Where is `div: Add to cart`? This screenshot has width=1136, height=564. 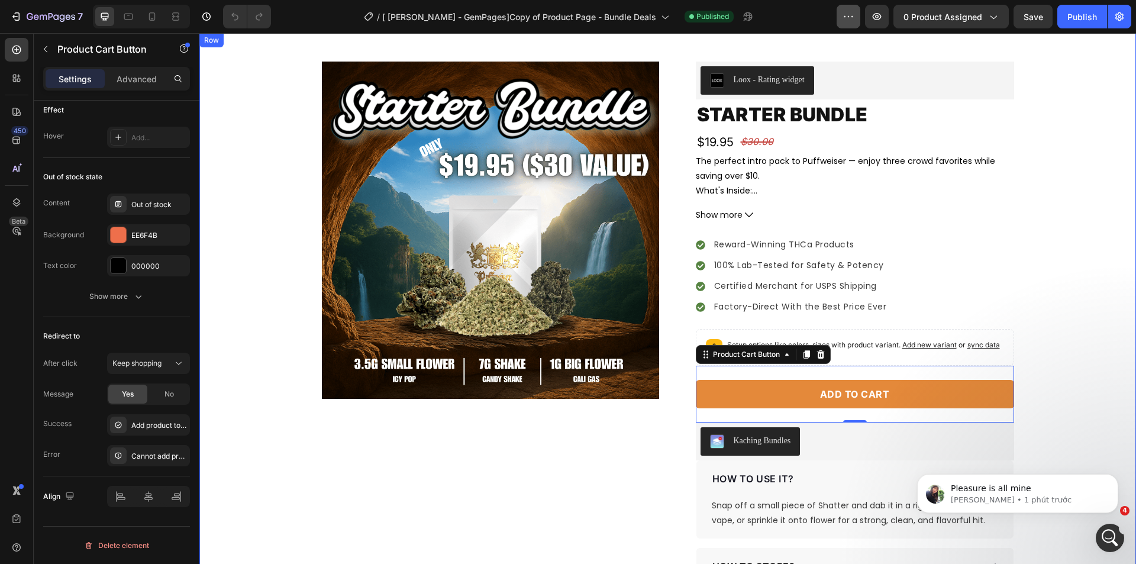 div: Add to cart is located at coordinates (655, 361).